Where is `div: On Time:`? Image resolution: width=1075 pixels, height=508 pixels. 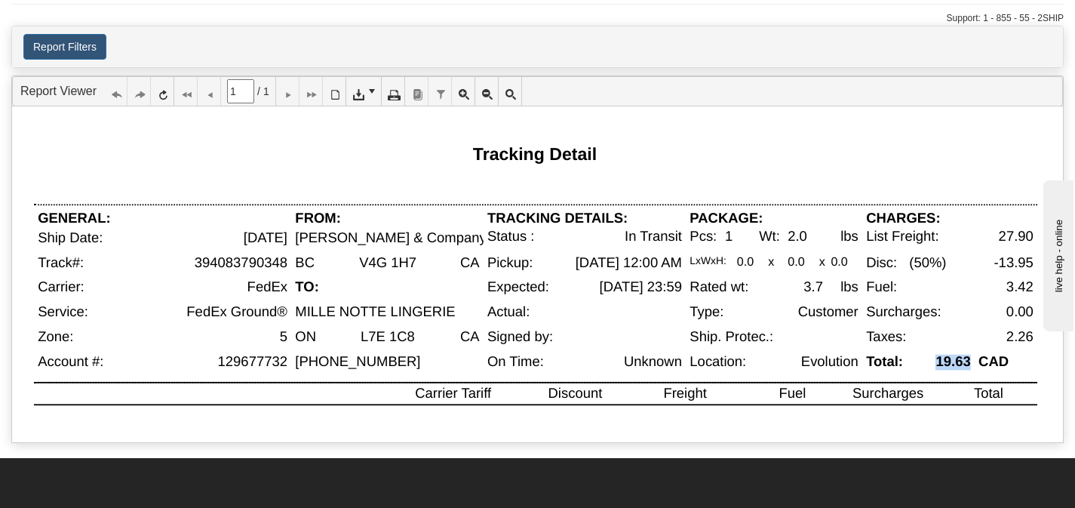 div: On Time: is located at coordinates (515, 361).